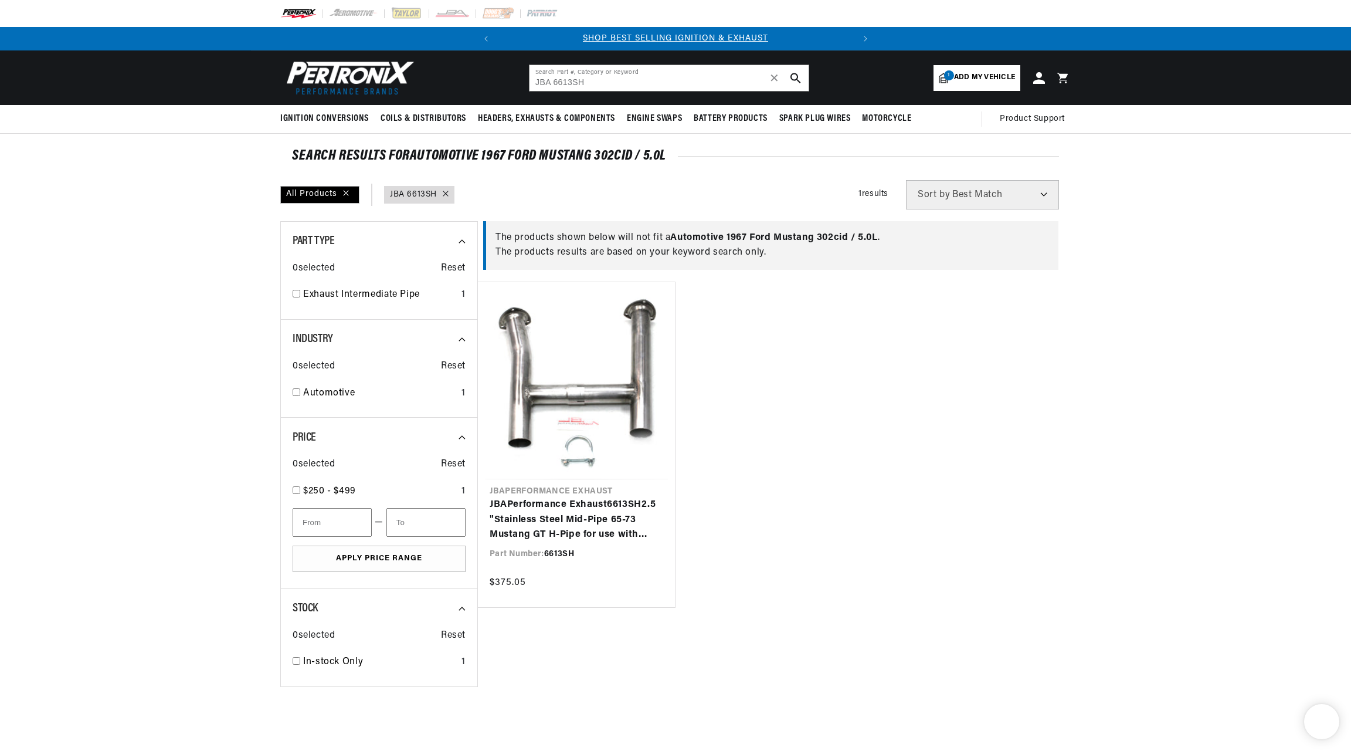  Describe the element at coordinates (414, 195) in the screenshot. I see `a: JBA 6613SH` at that location.